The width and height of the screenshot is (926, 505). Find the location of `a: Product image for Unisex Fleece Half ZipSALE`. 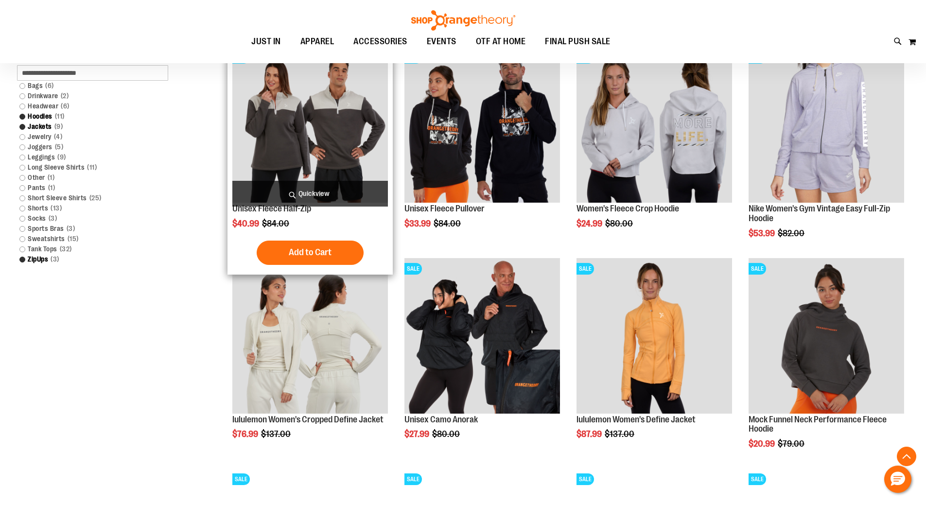

a: Product image for Unisex Fleece Half ZipSALE is located at coordinates (310, 125).